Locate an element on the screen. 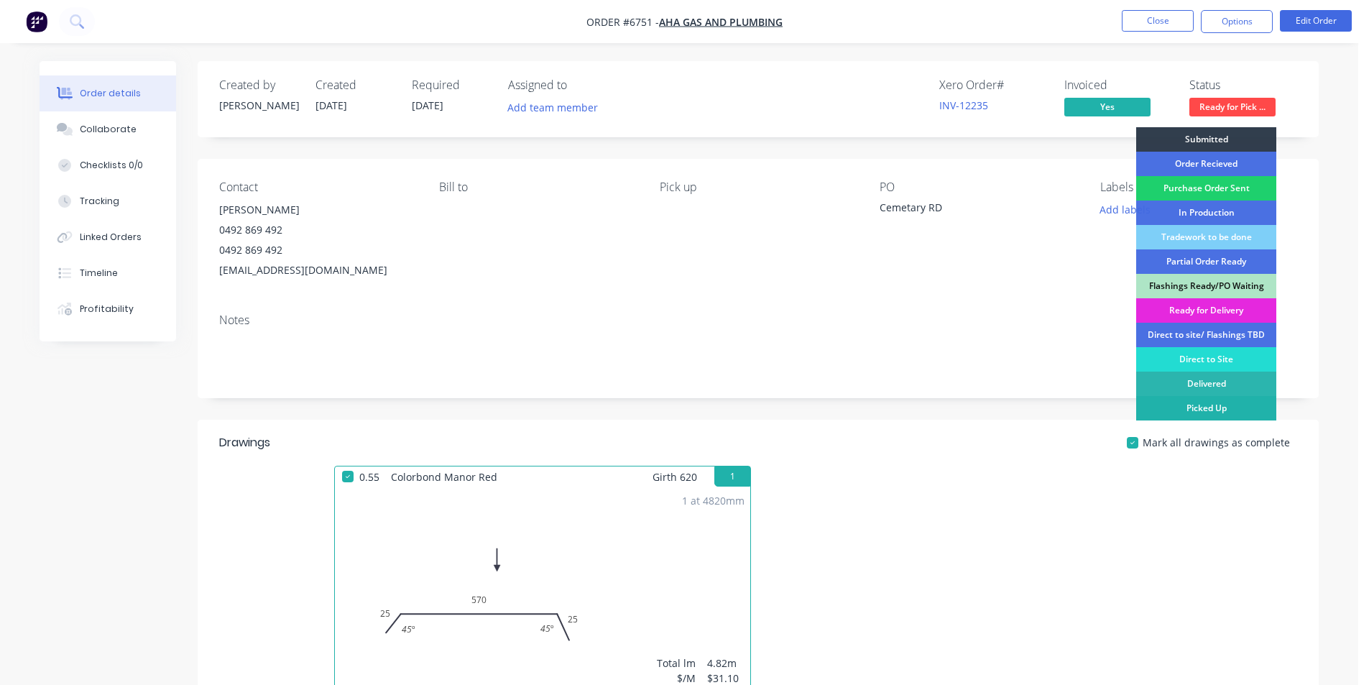 The height and width of the screenshot is (685, 1369). button: Tracking is located at coordinates (108, 201).